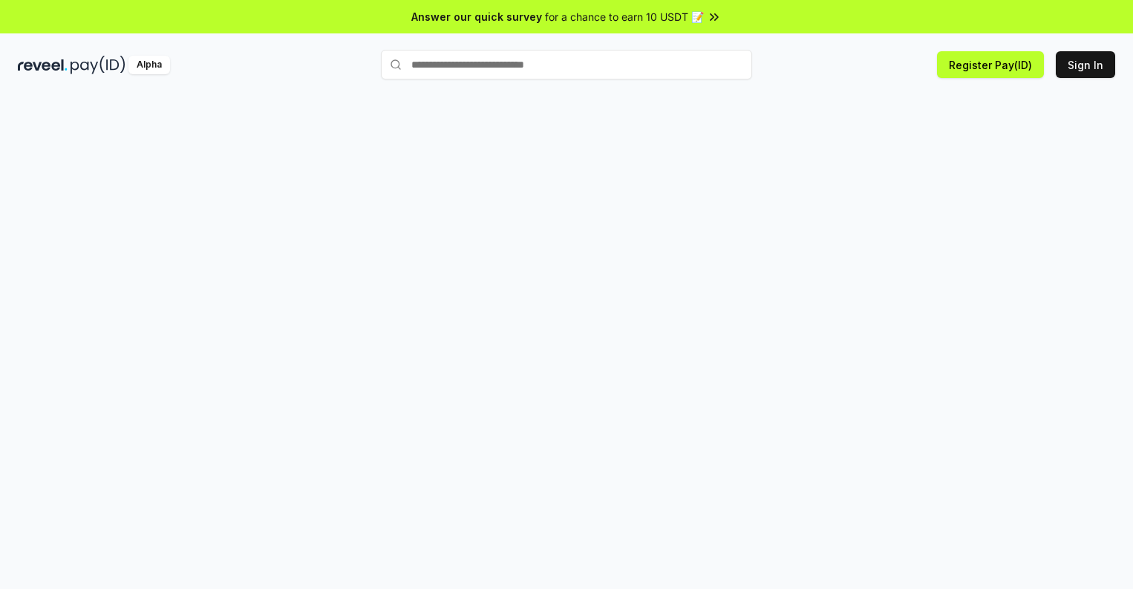 Image resolution: width=1133 pixels, height=589 pixels. I want to click on button: Register Pay(ID), so click(991, 65).